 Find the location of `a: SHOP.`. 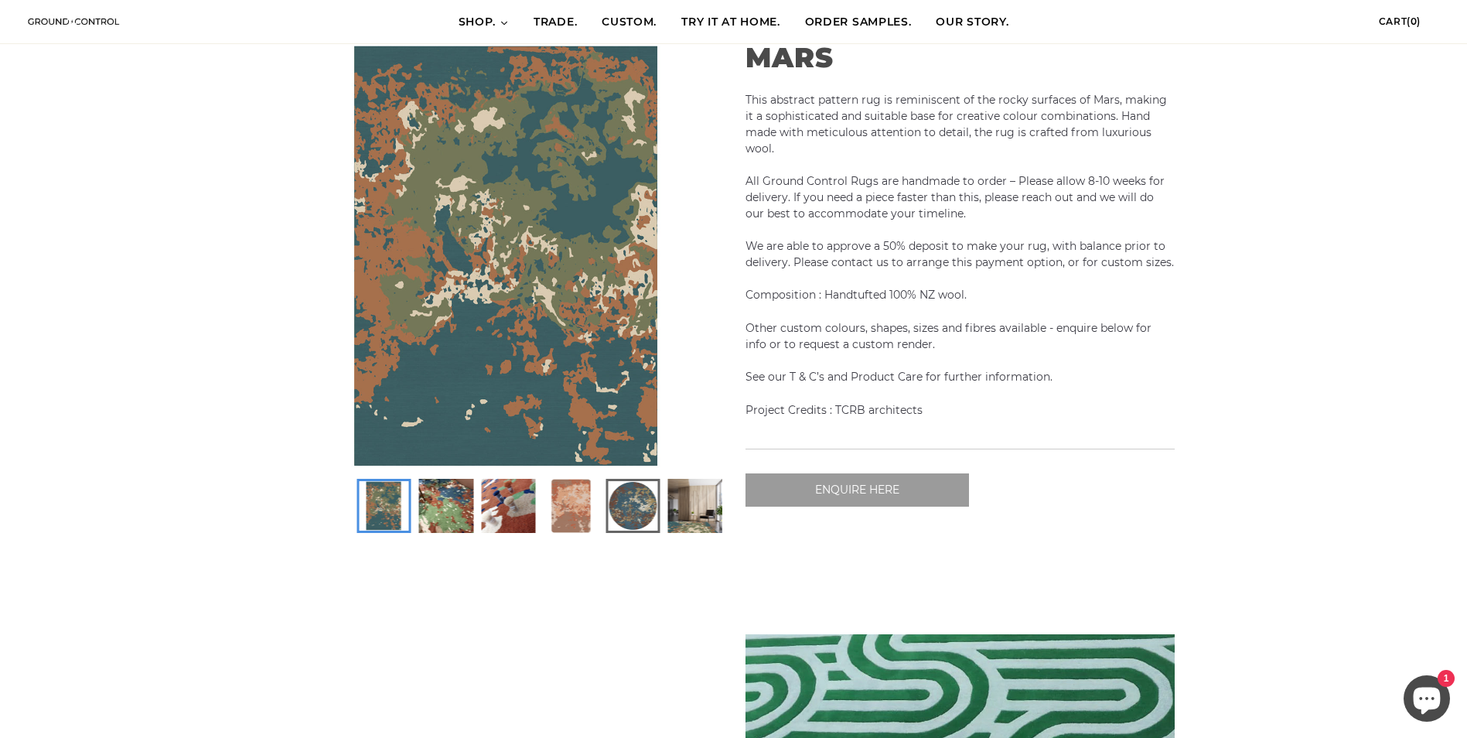

a: SHOP. is located at coordinates (484, 22).